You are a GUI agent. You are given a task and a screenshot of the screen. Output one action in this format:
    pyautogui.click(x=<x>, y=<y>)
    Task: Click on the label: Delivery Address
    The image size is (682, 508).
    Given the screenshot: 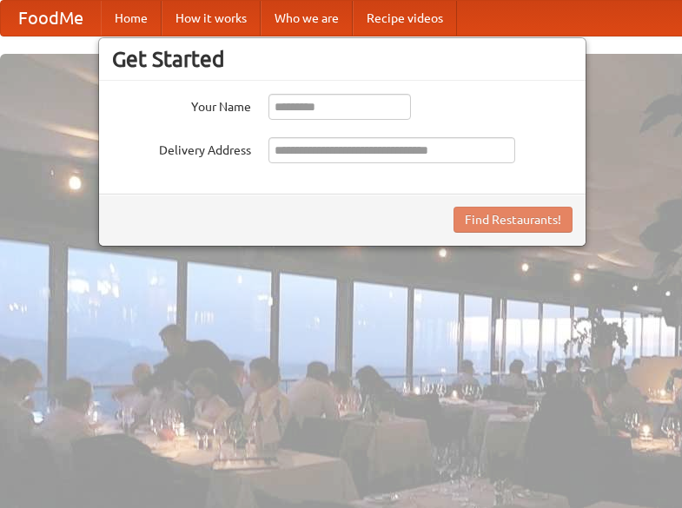 What is the action you would take?
    pyautogui.click(x=182, y=148)
    